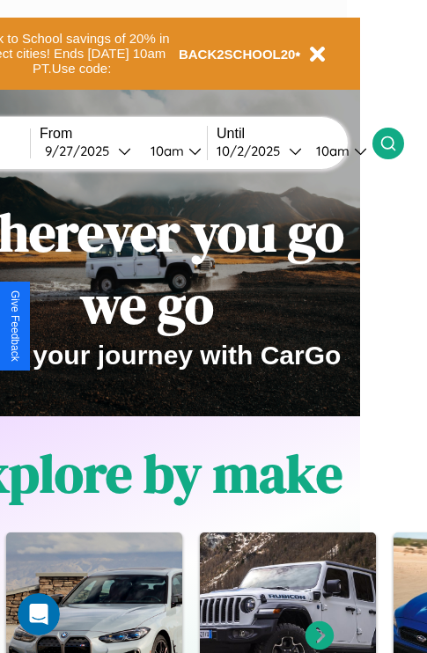 Image resolution: width=427 pixels, height=653 pixels. Describe the element at coordinates (123, 134) in the screenshot. I see `label: From` at that location.